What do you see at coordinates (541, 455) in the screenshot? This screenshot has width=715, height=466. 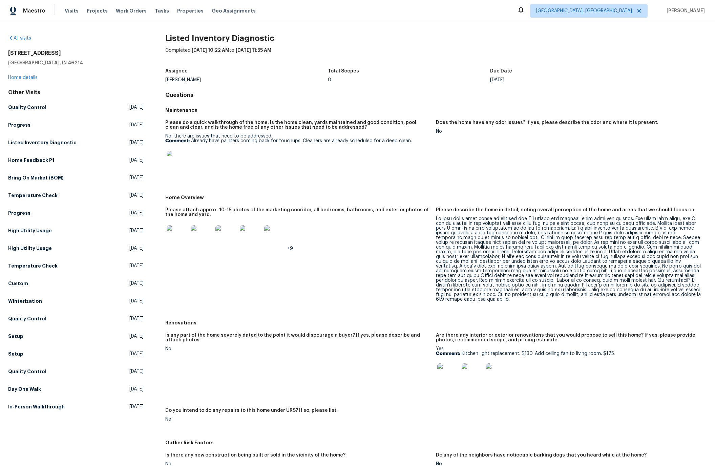 I see `h5: Do any of the neighbors have noticeable barking dogs that you heard while at the home?` at bounding box center [541, 455].